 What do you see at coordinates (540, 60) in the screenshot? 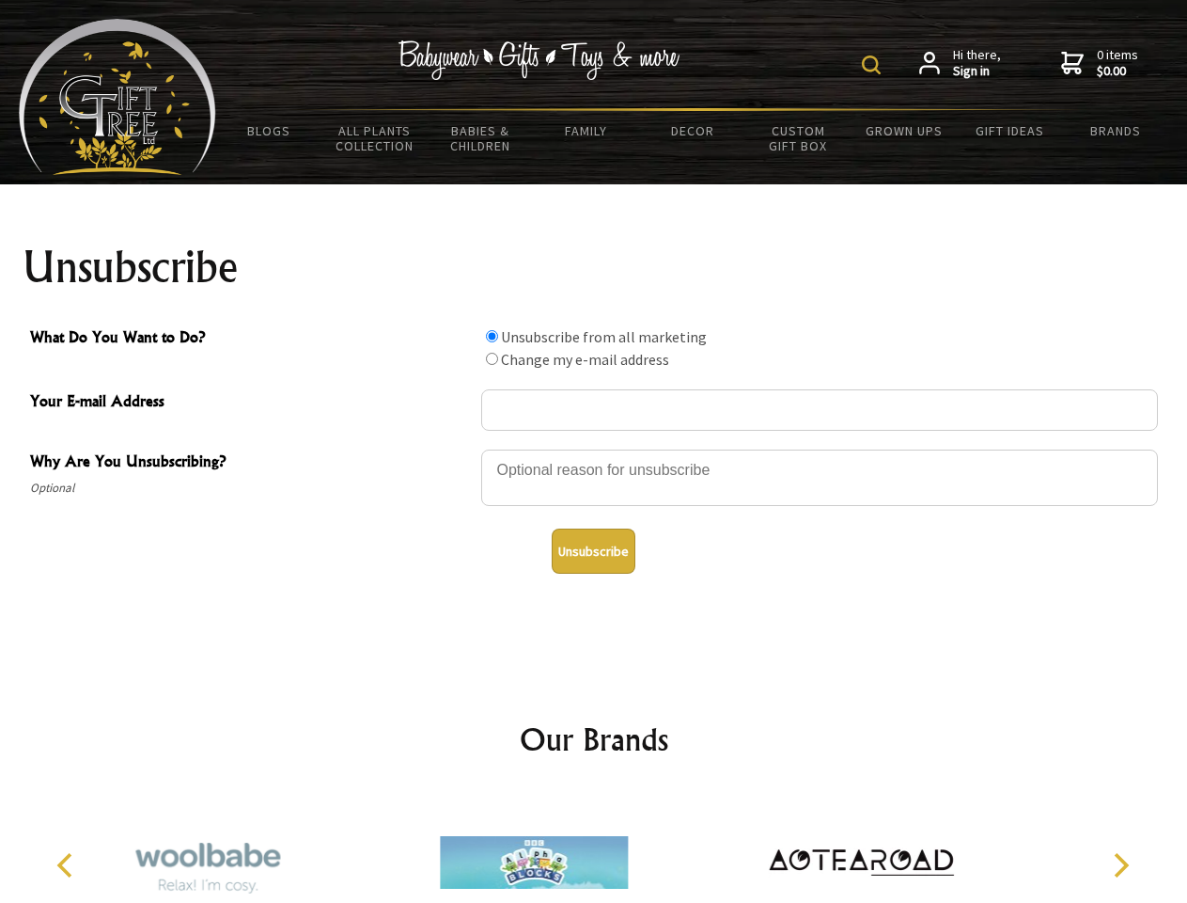
I see `img: Babywear - Gifts - Toys & more` at bounding box center [540, 60].